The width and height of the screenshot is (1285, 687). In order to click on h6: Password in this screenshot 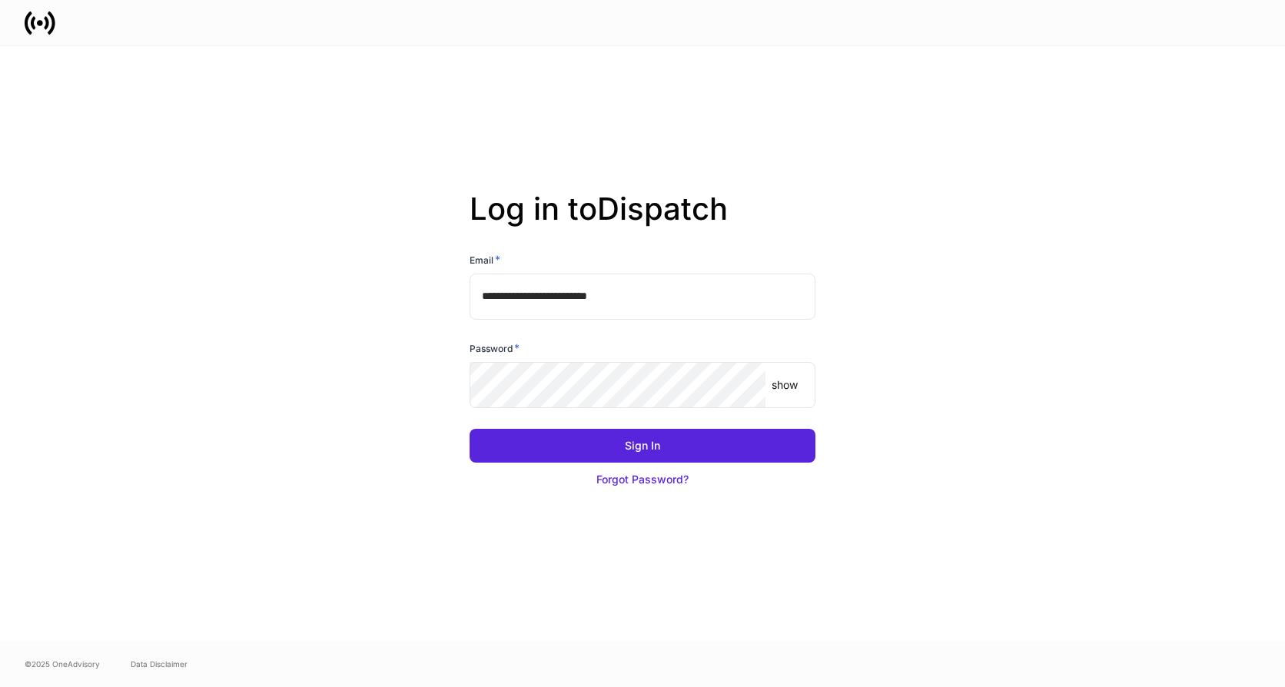, I will do `click(494, 348)`.